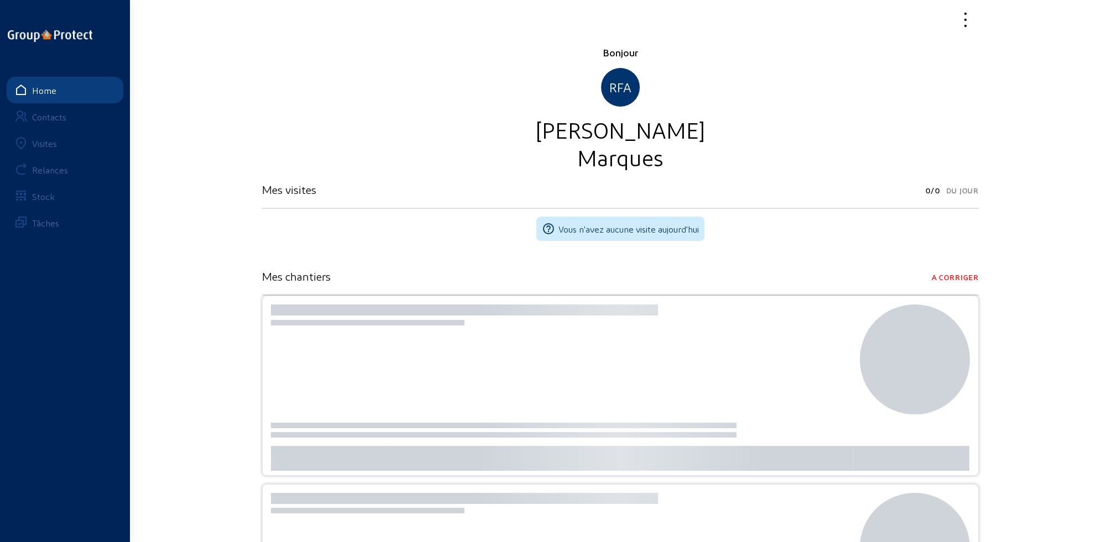  Describe the element at coordinates (620, 53) in the screenshot. I see `div: Bonjour` at that location.